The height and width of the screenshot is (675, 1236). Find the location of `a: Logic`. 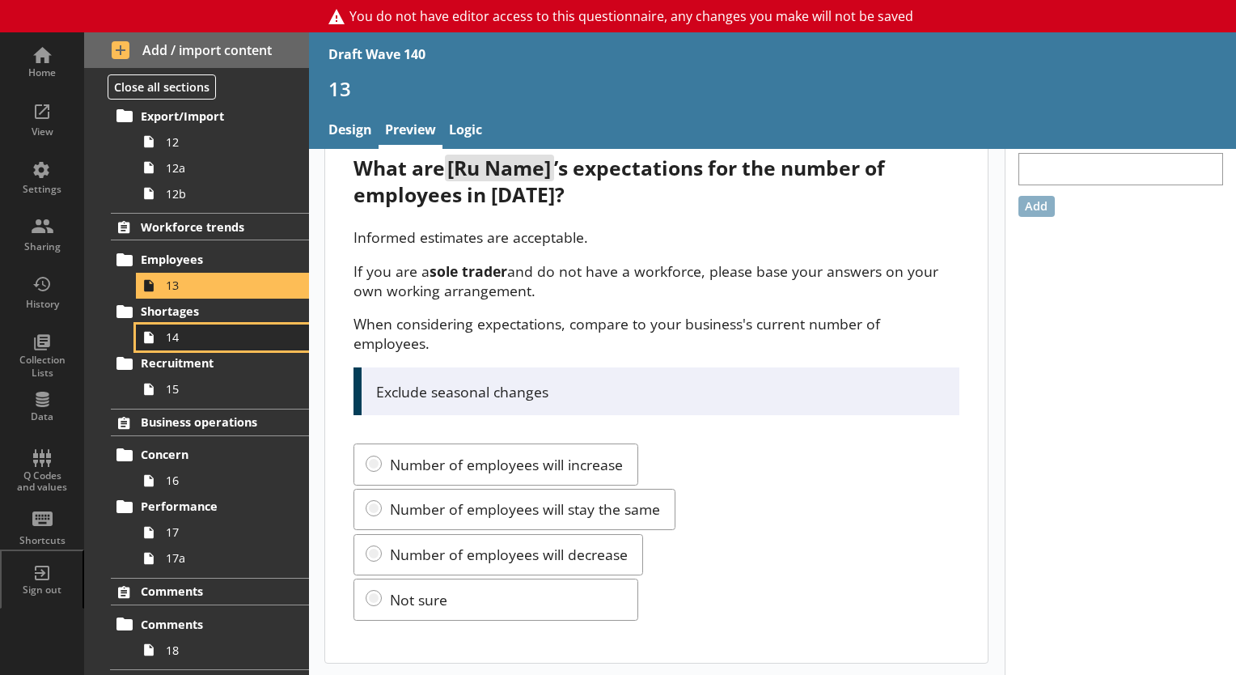

a: Logic is located at coordinates (465, 131).